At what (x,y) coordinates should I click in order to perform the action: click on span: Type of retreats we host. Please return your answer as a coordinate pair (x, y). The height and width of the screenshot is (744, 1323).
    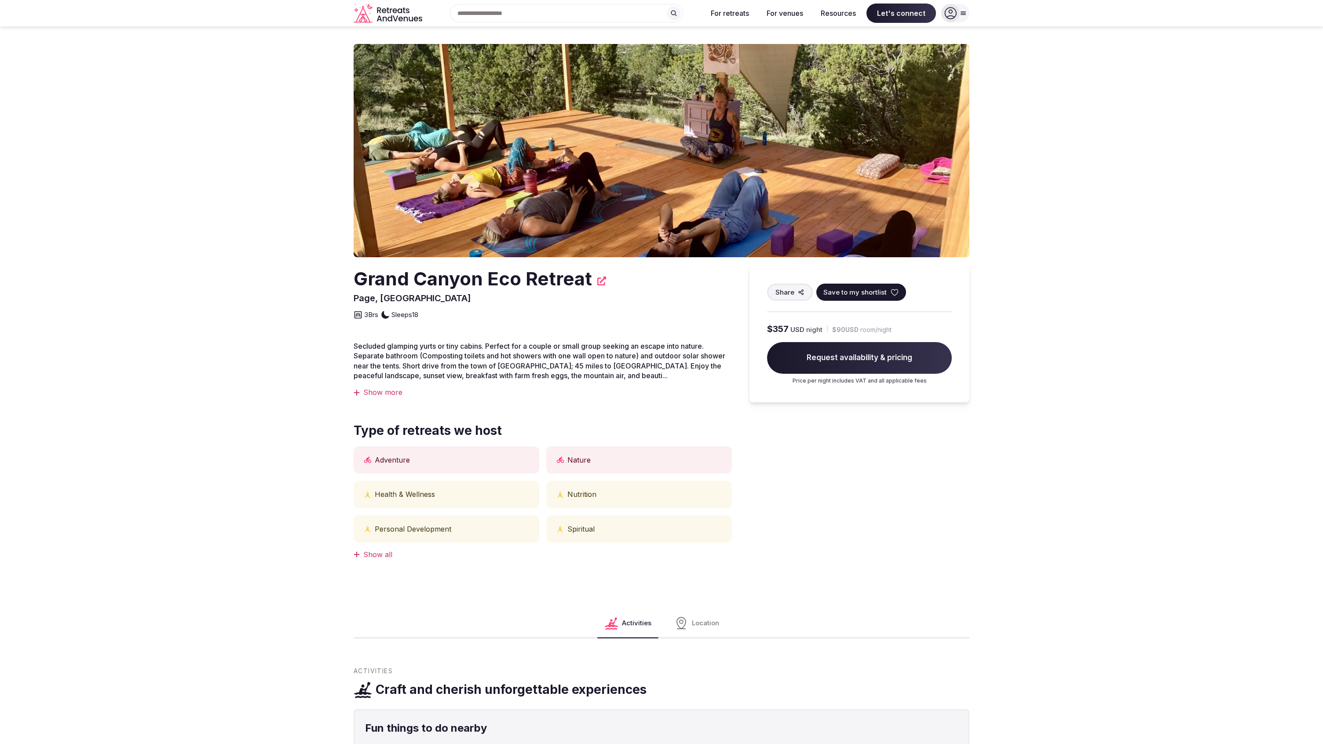
    Looking at the image, I should click on (543, 431).